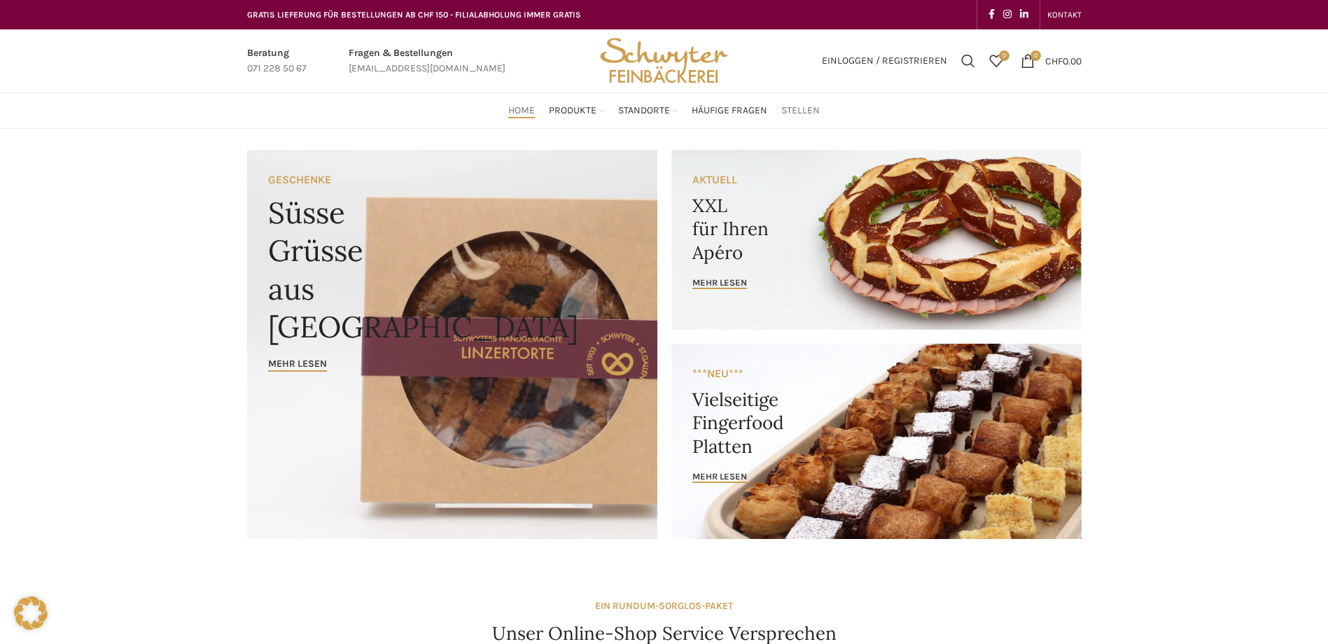 This screenshot has height=644, width=1328. What do you see at coordinates (1064, 15) in the screenshot?
I see `a: KONTAKT` at bounding box center [1064, 15].